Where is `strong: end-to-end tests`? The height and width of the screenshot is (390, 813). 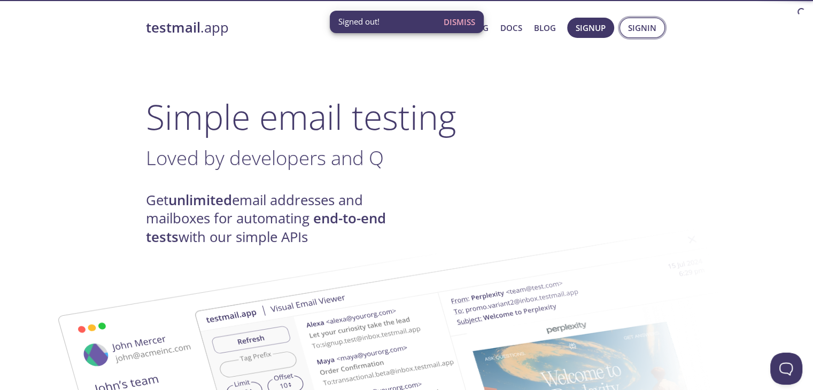 strong: end-to-end tests is located at coordinates (266, 227).